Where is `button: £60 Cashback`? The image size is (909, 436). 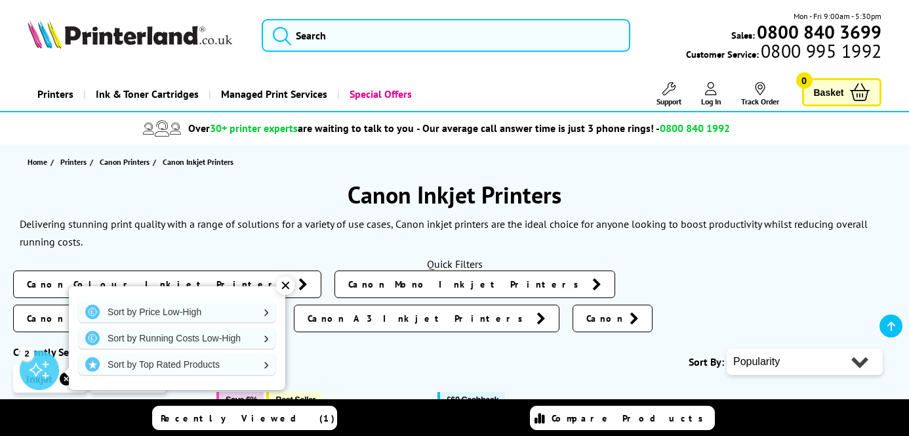 button: £60 Cashback is located at coordinates (471, 399).